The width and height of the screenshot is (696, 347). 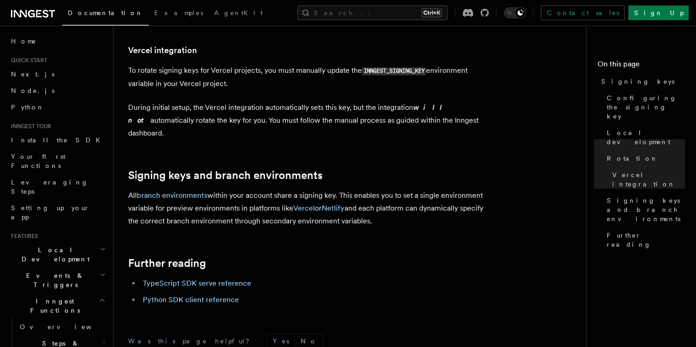 I want to click on a: Next.js, so click(x=57, y=74).